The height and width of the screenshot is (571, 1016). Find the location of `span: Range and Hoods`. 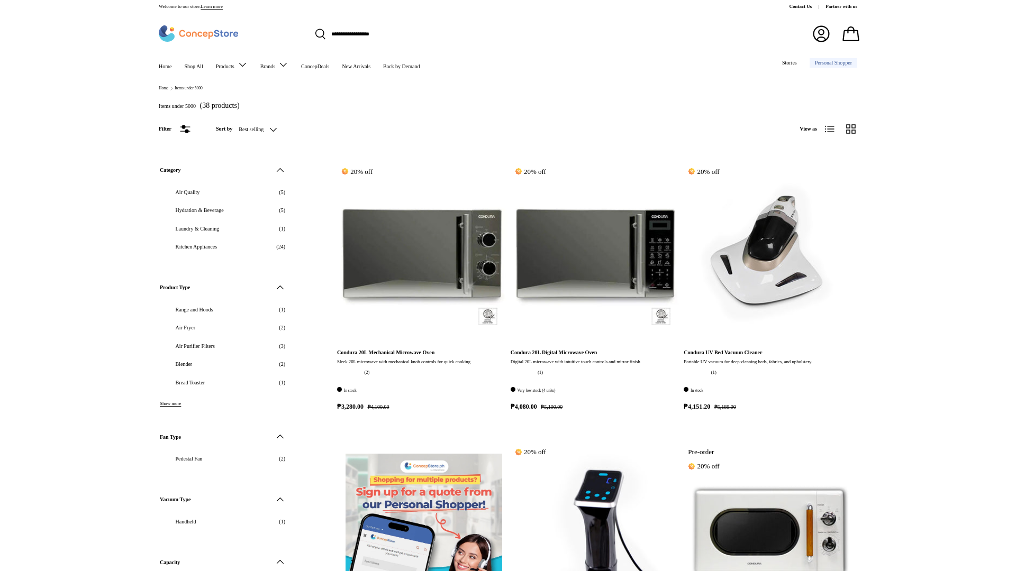

span: Range and Hoods is located at coordinates (224, 310).